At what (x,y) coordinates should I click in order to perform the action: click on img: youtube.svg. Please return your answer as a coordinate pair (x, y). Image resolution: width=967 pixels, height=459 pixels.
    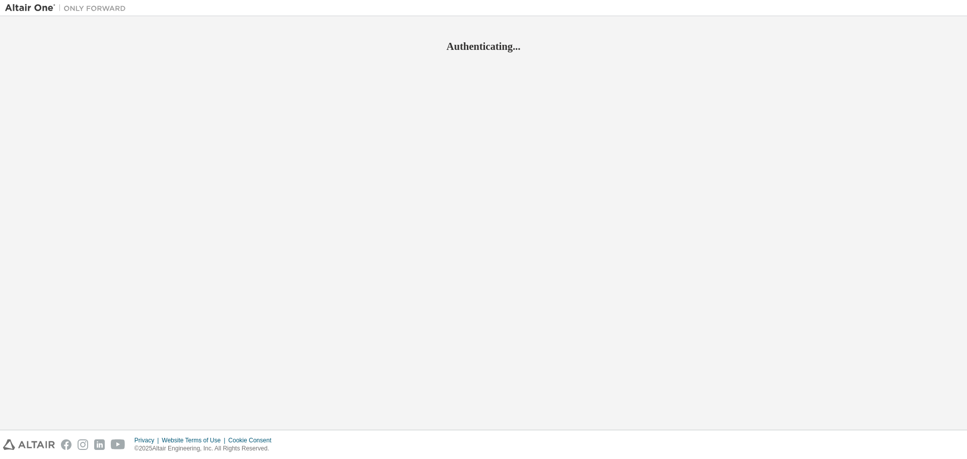
    Looking at the image, I should click on (118, 444).